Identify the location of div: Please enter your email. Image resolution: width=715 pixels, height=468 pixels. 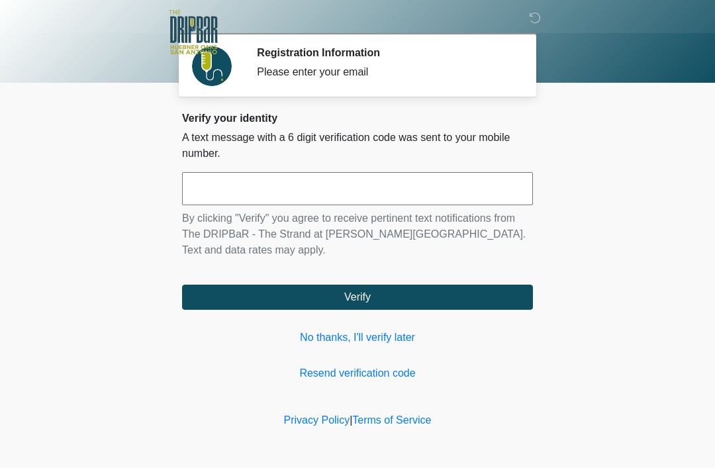
(385, 72).